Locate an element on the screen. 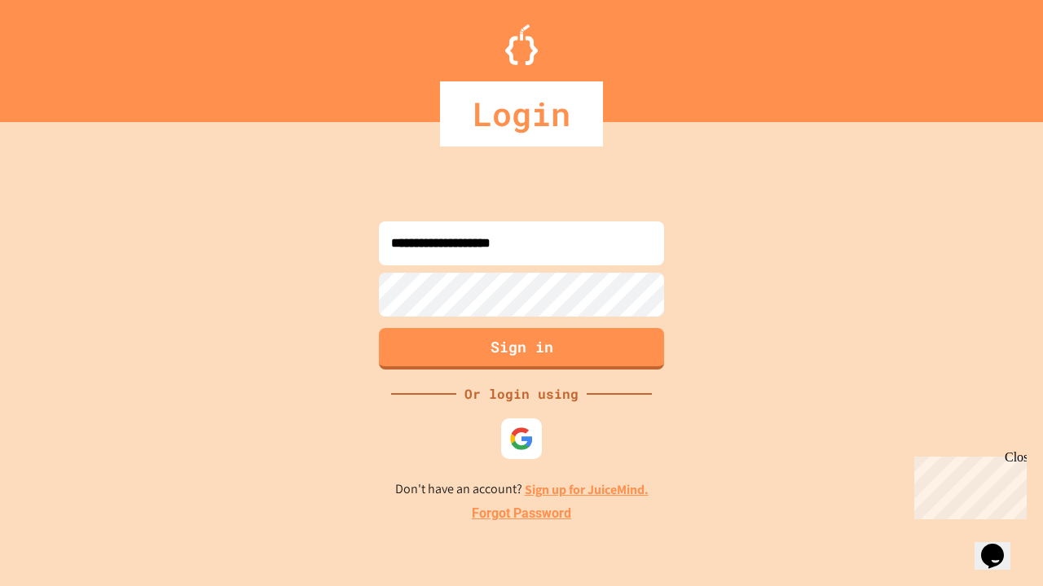 The width and height of the screenshot is (1043, 586). p: Don't have an account? is located at coordinates (521, 490).